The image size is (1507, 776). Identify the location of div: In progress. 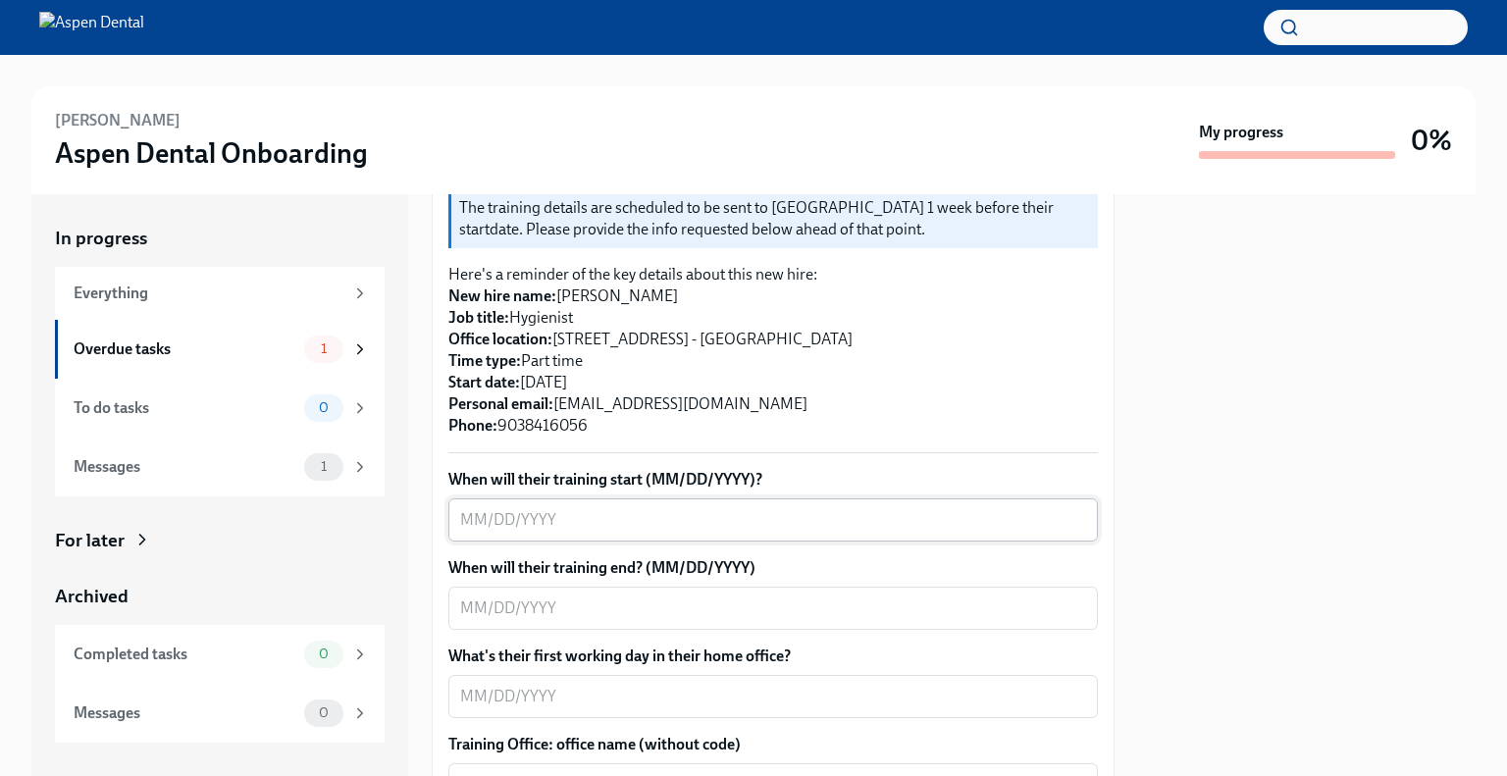
(220, 238).